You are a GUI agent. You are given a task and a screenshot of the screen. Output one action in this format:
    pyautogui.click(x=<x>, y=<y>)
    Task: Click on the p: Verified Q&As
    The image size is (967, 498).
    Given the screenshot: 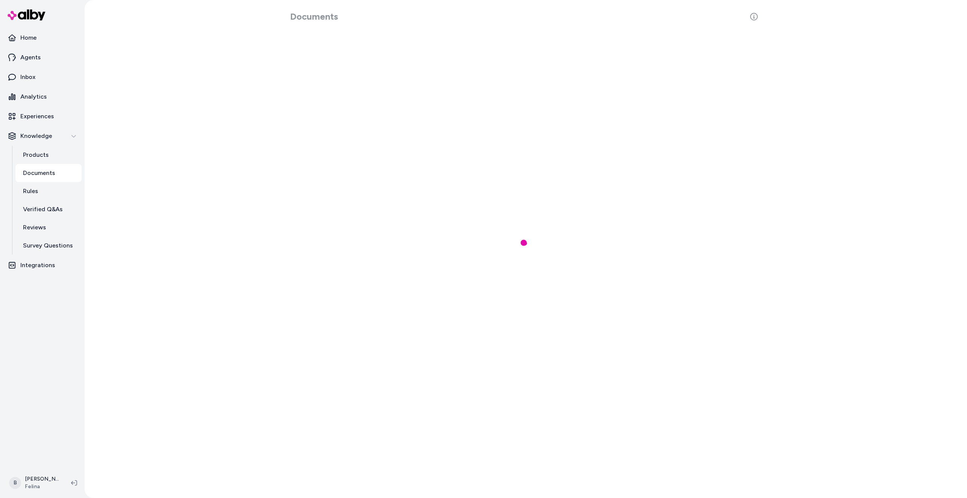 What is the action you would take?
    pyautogui.click(x=43, y=209)
    